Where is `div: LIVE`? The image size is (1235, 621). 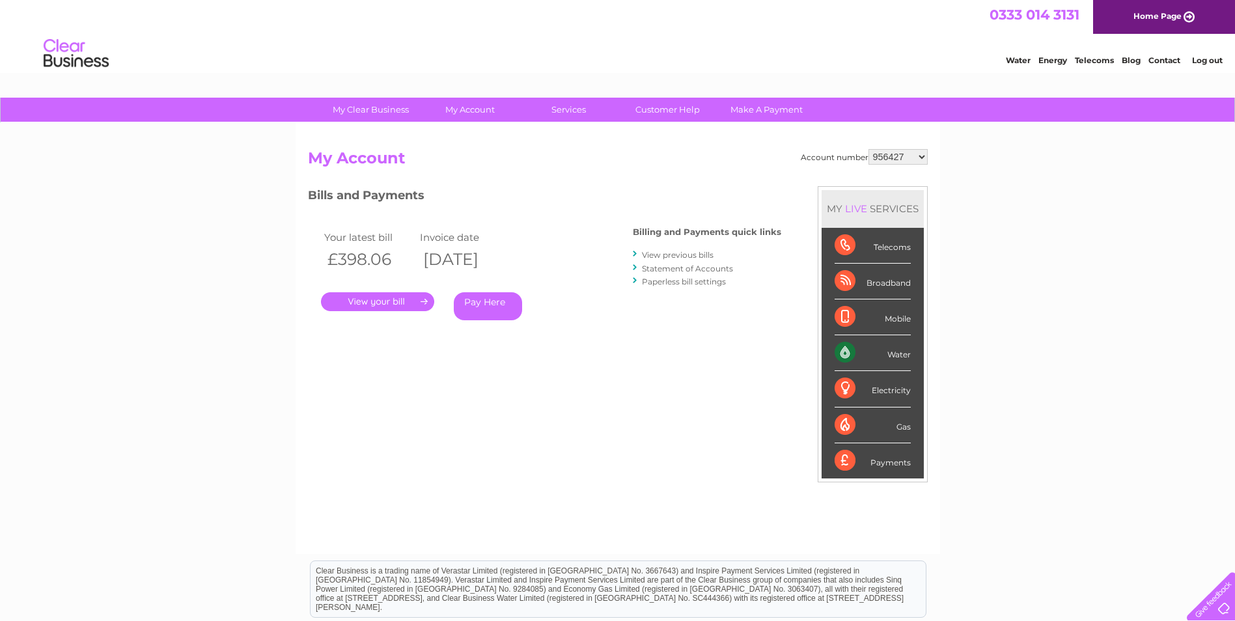 div: LIVE is located at coordinates (856, 208).